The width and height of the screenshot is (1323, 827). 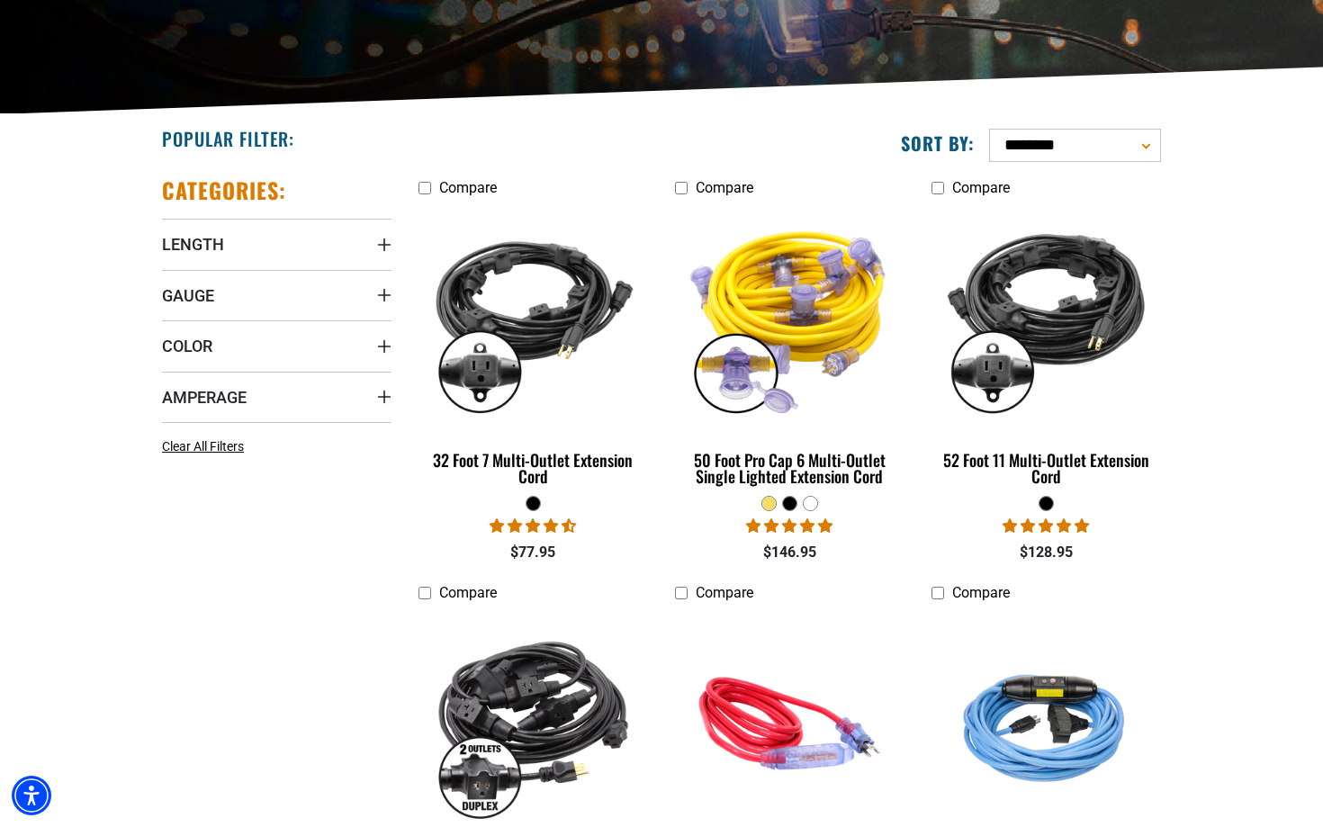 What do you see at coordinates (1046, 723) in the screenshot?
I see `img: Light Blue` at bounding box center [1046, 723].